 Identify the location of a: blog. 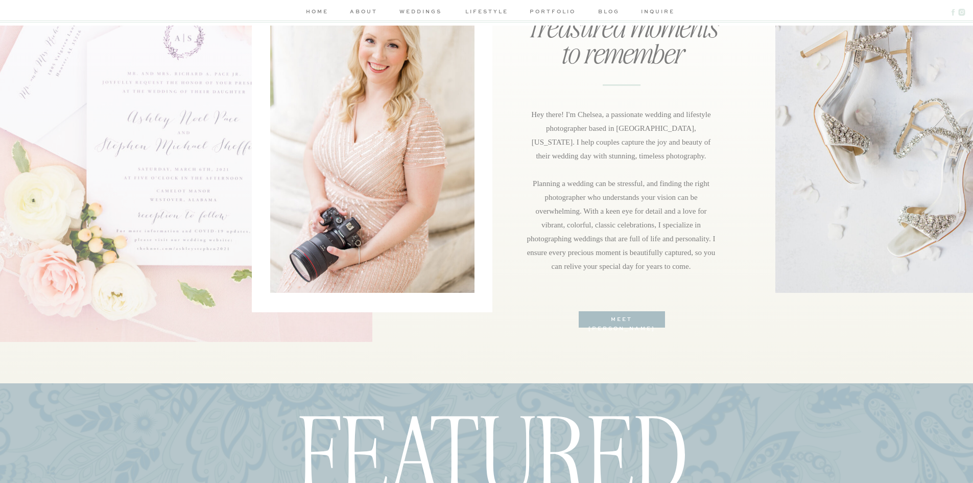
(609, 12).